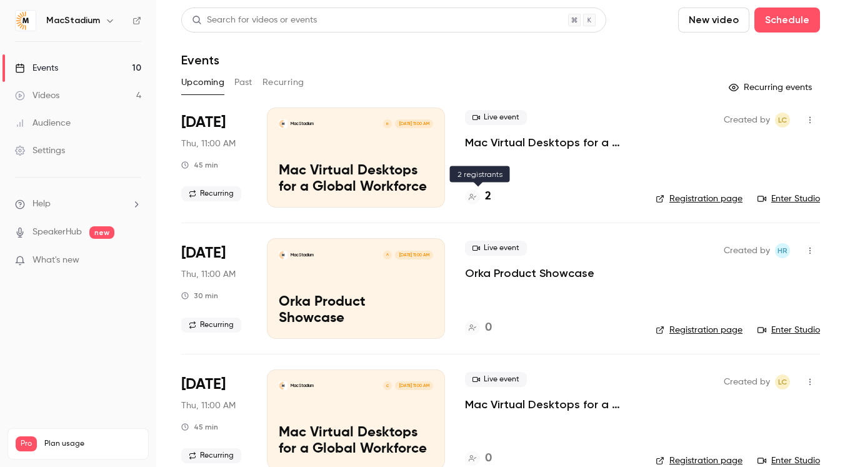 This screenshot has height=467, width=845. What do you see at coordinates (214, 158) in the screenshot?
I see `div: Oct 2 Thu, 9:00 AM (America/Denver)` at bounding box center [214, 158].